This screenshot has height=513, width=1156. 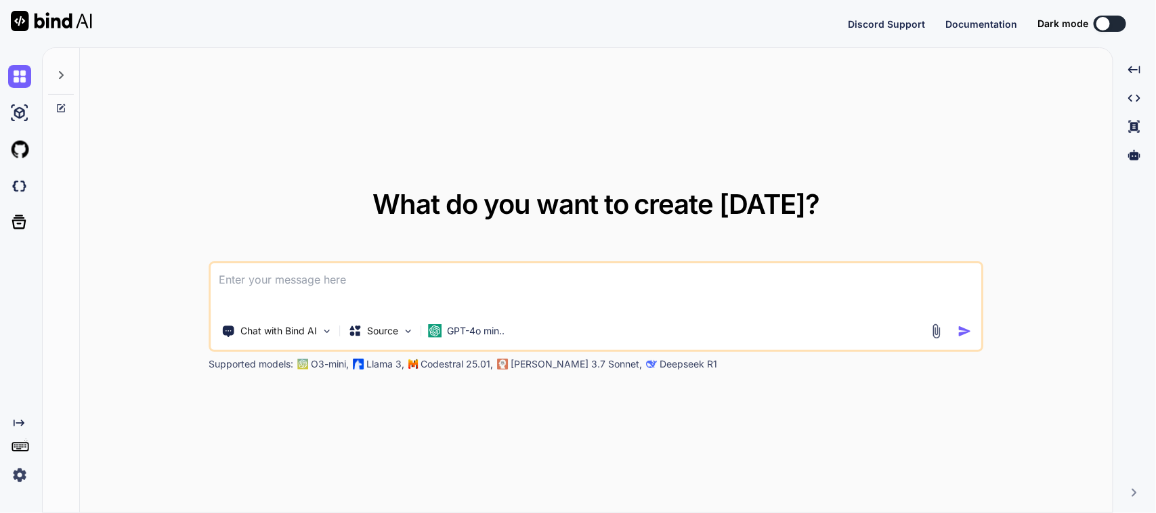 What do you see at coordinates (20, 150) in the screenshot?
I see `img: githubLight` at bounding box center [20, 150].